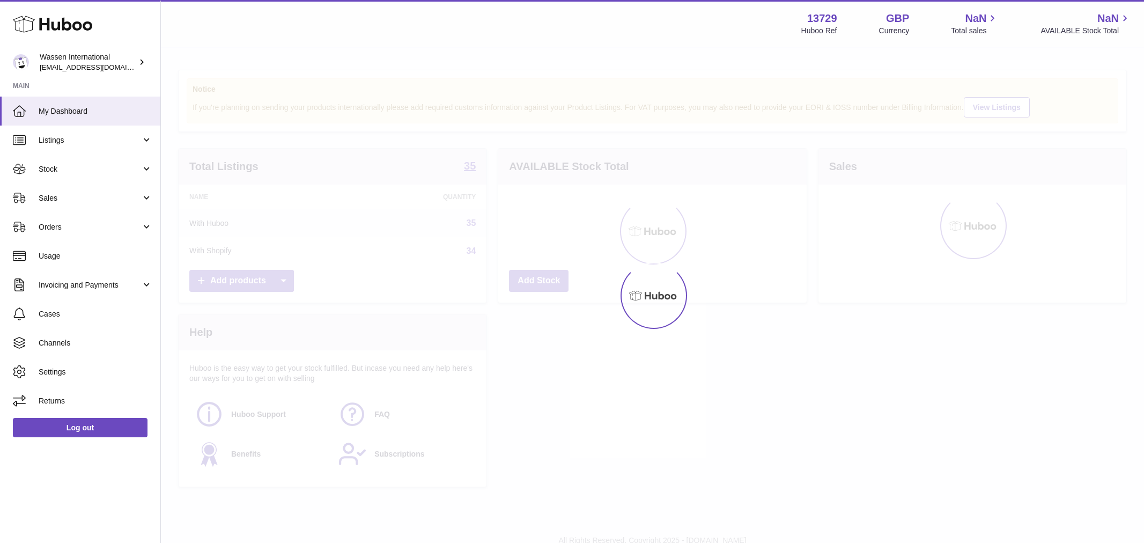  What do you see at coordinates (1086, 24) in the screenshot?
I see `a: NaN AVAILABLE Stock Total` at bounding box center [1086, 24].